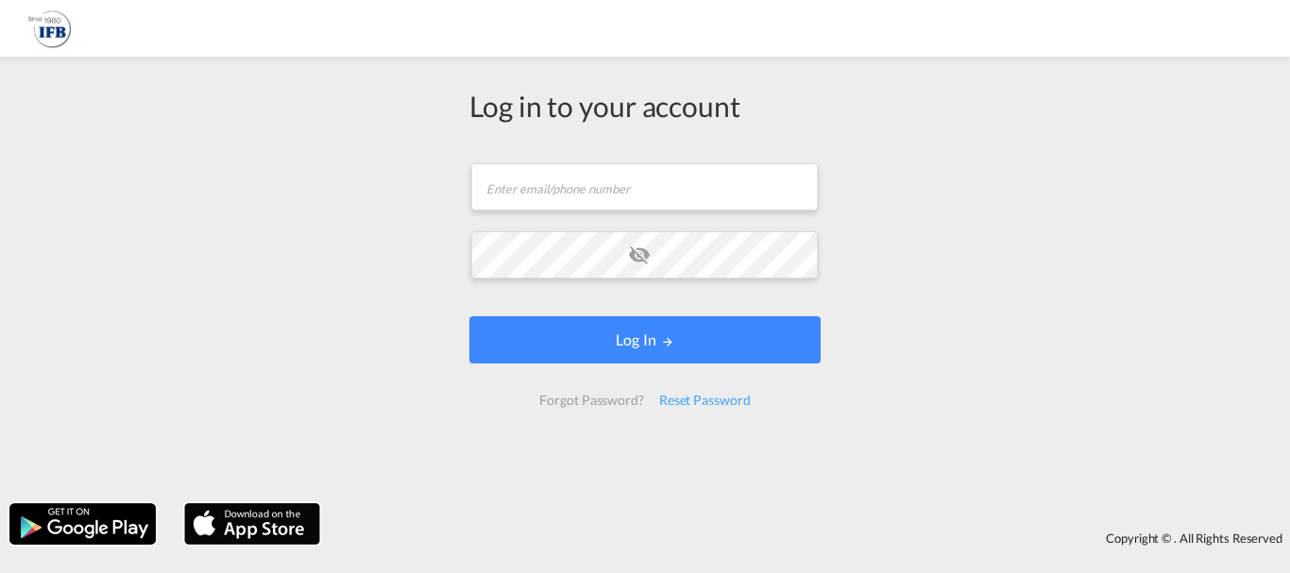  What do you see at coordinates (645, 340) in the screenshot?
I see `button: LOGIN` at bounding box center [645, 340].